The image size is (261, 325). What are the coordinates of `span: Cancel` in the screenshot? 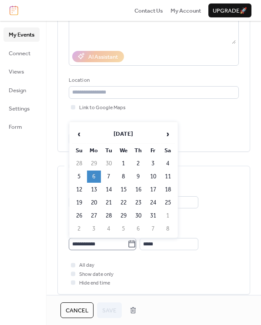 It's located at (77, 310).